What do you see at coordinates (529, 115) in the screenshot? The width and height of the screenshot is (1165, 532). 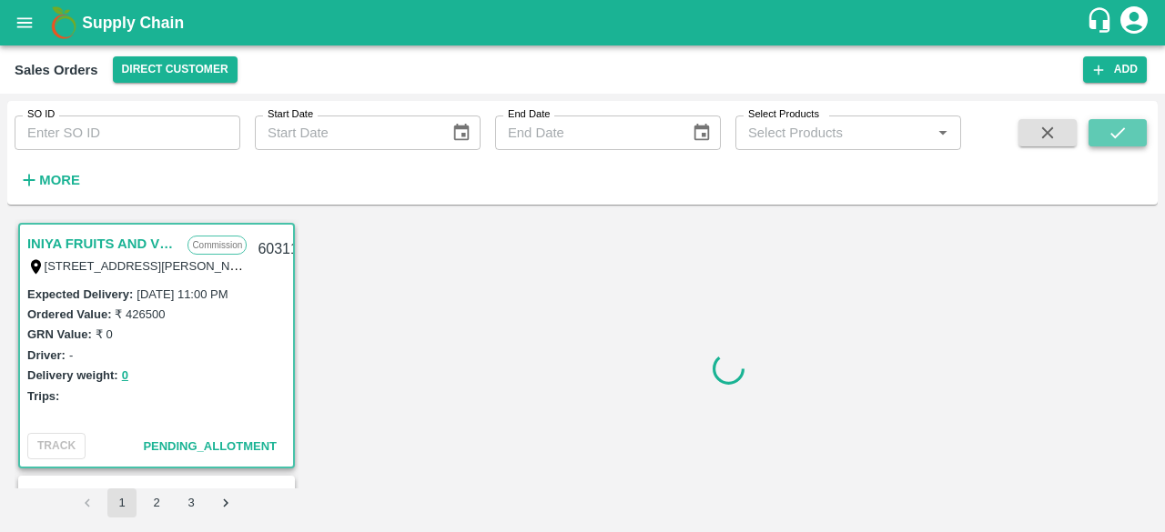 I see `label: End Date` at bounding box center [529, 115].